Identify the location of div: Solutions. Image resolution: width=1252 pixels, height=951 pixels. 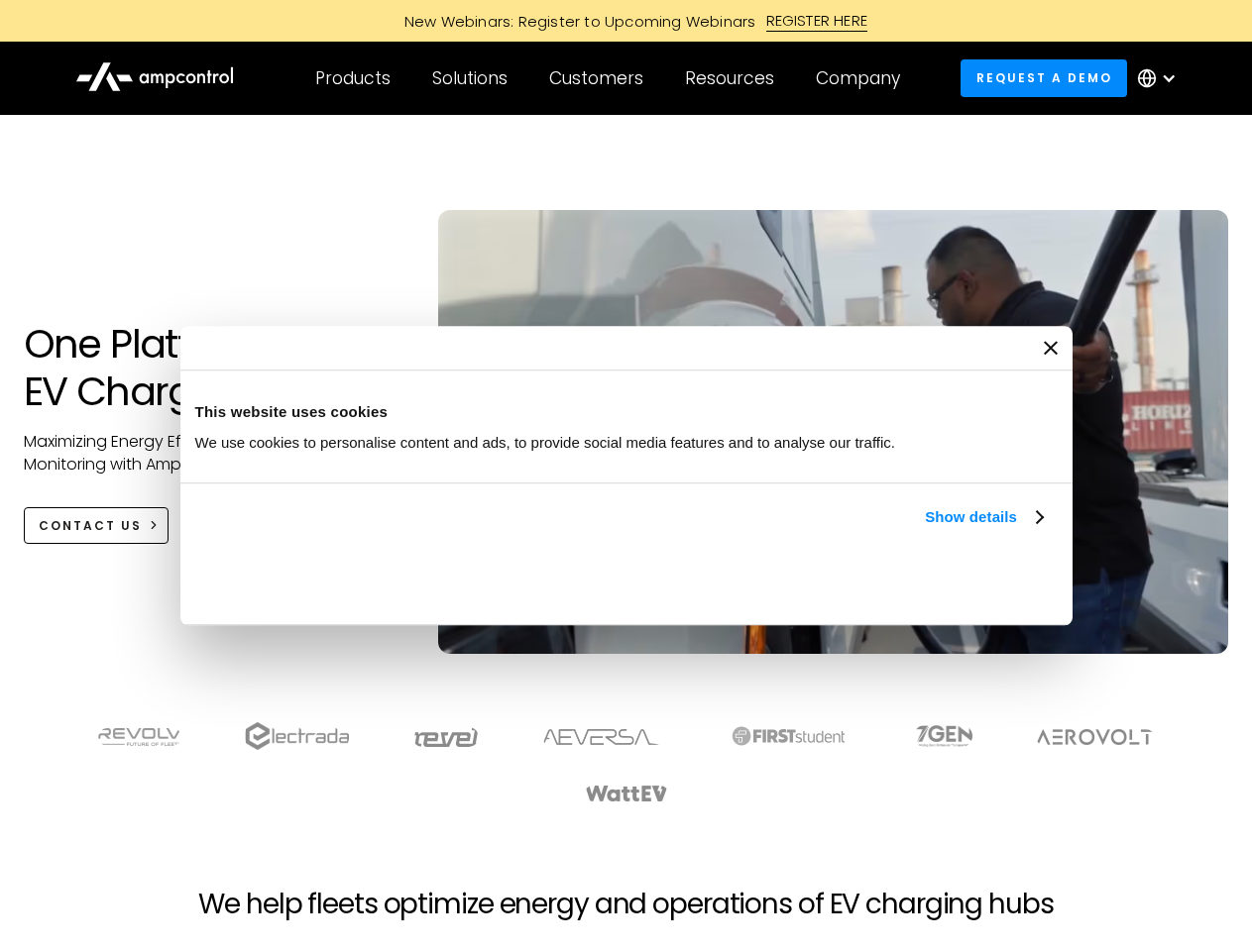
(470, 78).